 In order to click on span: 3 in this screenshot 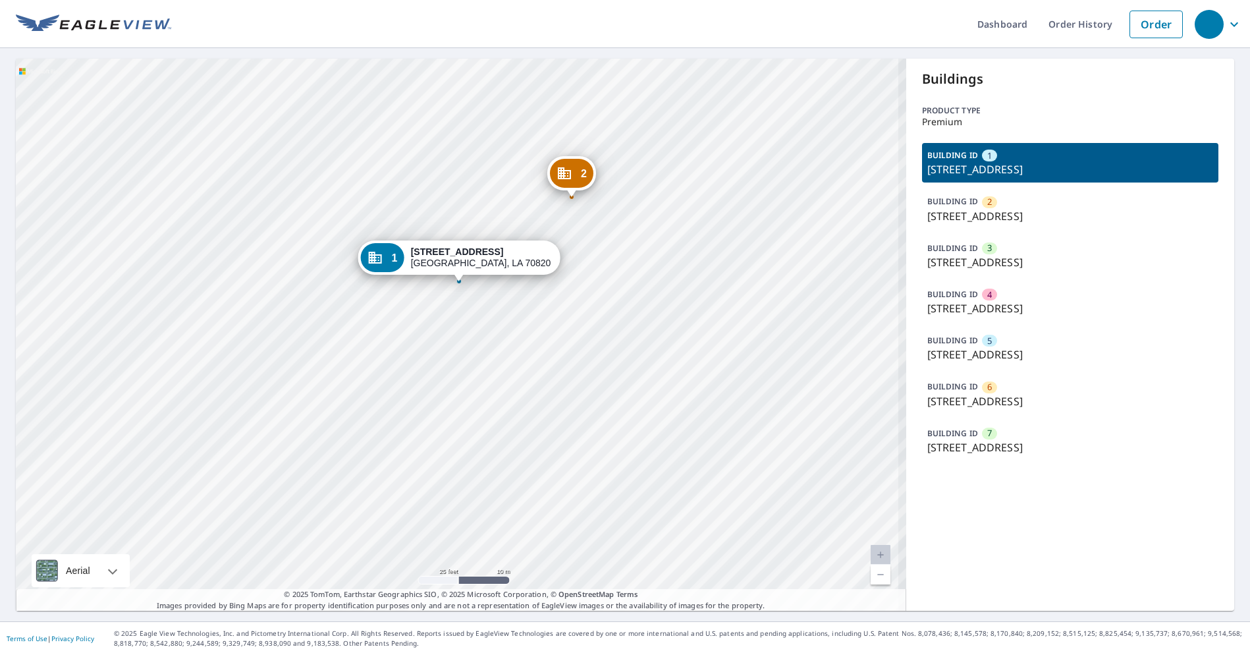, I will do `click(989, 248)`.